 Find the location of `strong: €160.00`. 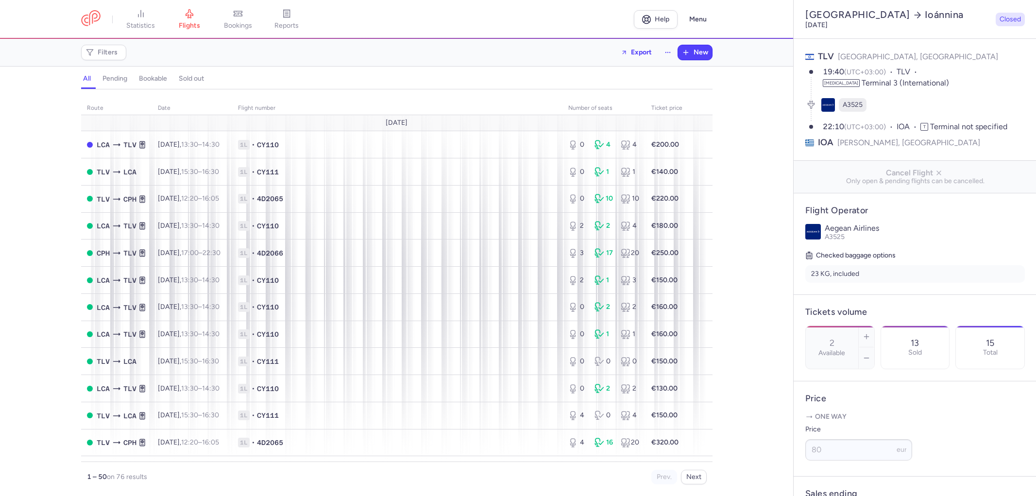

strong: €160.00 is located at coordinates (664, 306).